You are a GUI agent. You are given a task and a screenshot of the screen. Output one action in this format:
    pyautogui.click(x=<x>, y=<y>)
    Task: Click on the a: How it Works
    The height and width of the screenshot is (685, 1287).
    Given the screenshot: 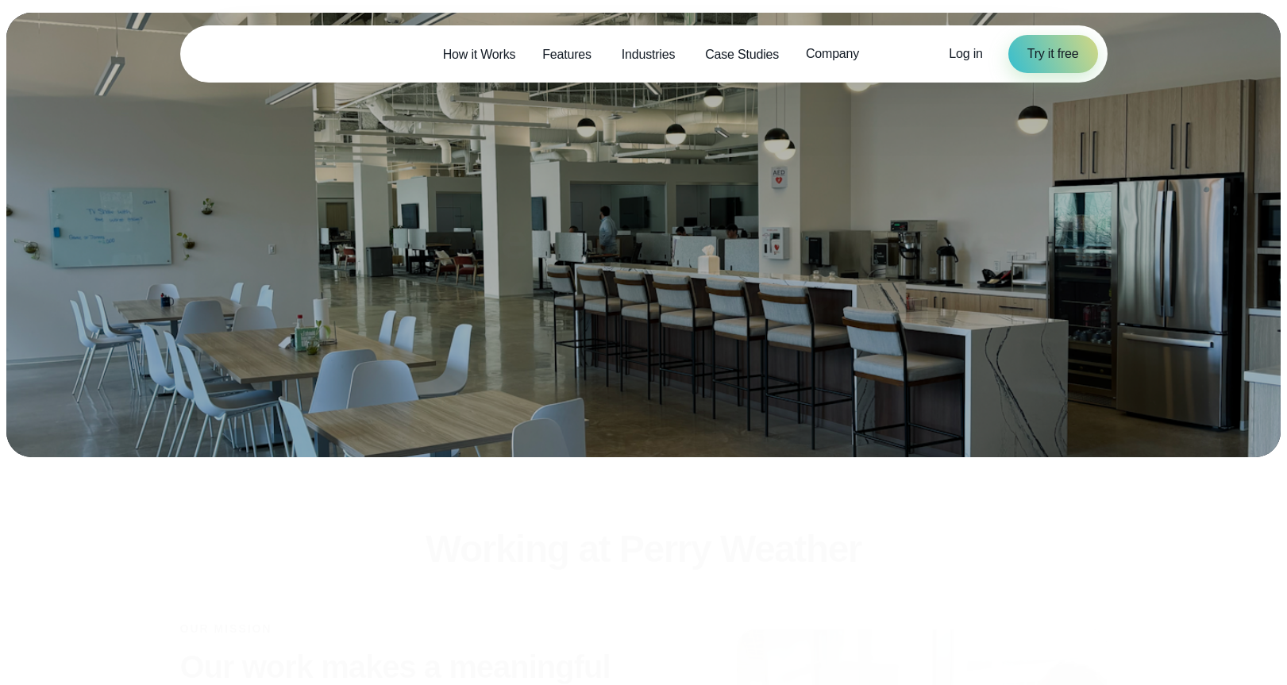 What is the action you would take?
    pyautogui.click(x=480, y=54)
    